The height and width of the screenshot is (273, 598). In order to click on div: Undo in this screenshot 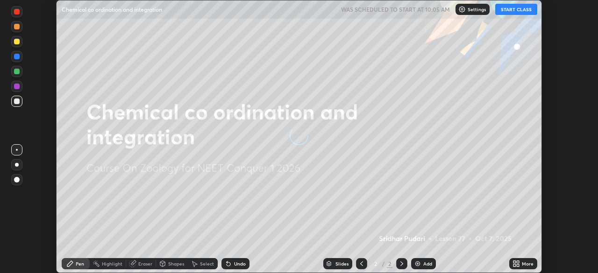, I will do `click(240, 264)`.